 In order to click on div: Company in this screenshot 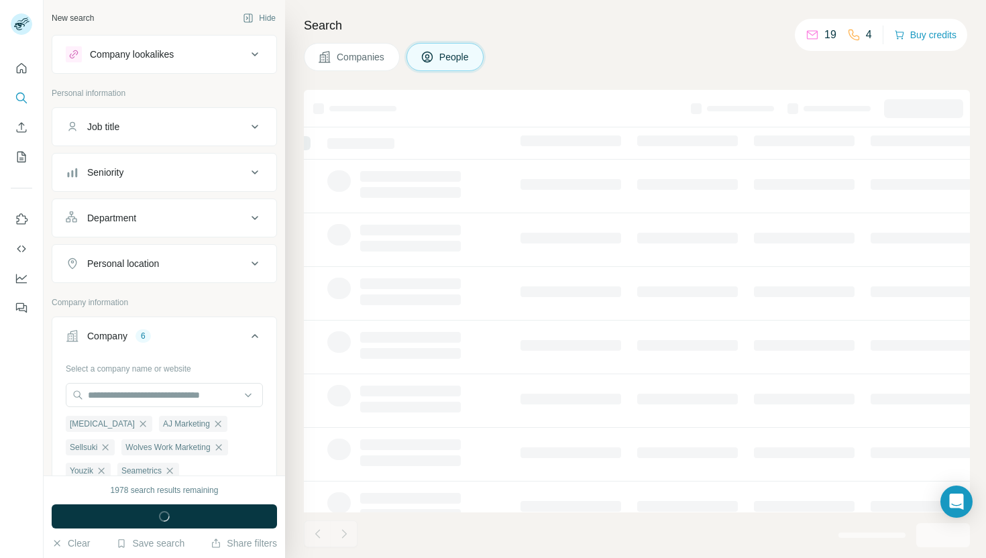, I will do `click(107, 336)`.